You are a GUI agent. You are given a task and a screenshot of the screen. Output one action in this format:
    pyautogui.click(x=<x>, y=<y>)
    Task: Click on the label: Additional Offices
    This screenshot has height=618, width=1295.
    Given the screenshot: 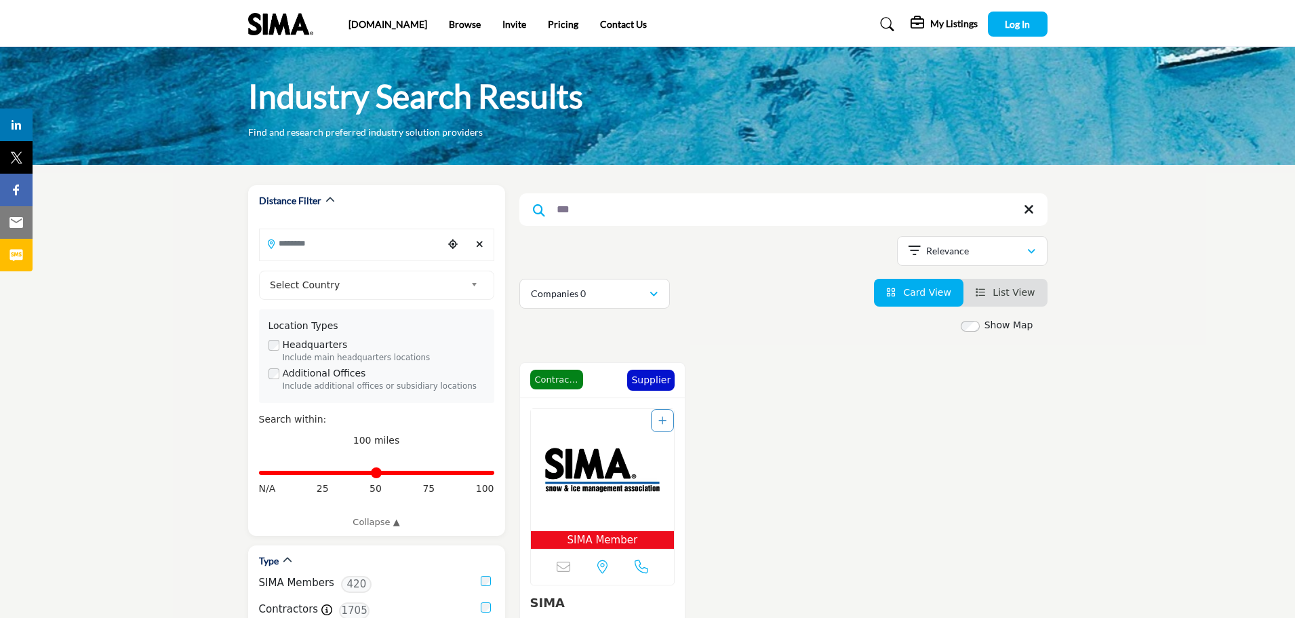 What is the action you would take?
    pyautogui.click(x=324, y=373)
    